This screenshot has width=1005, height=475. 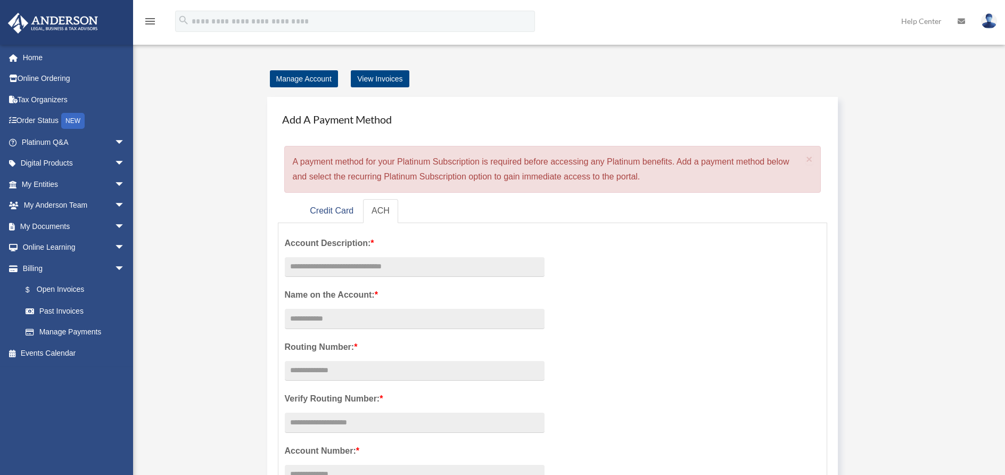 I want to click on a: menu, so click(x=150, y=23).